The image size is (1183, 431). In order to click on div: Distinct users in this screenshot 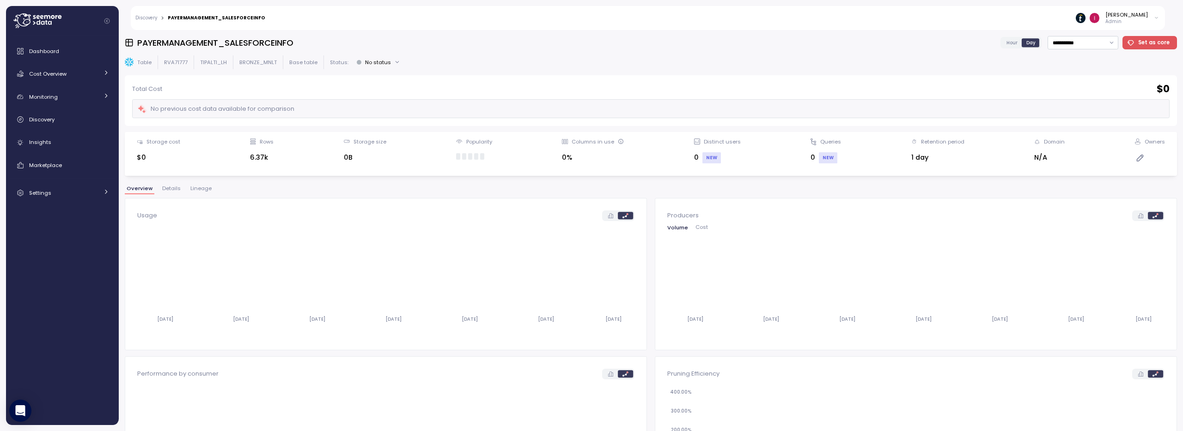, I will do `click(722, 142)`.